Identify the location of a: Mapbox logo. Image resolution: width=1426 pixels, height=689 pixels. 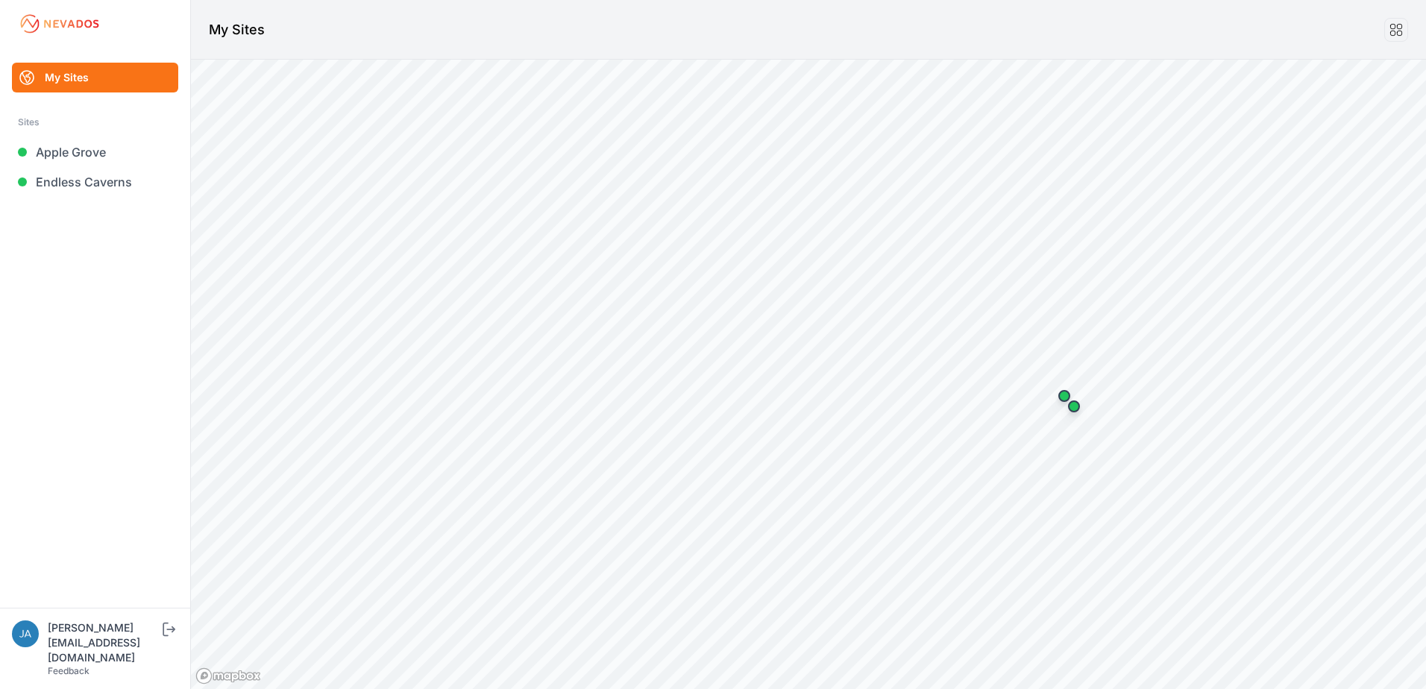
(228, 676).